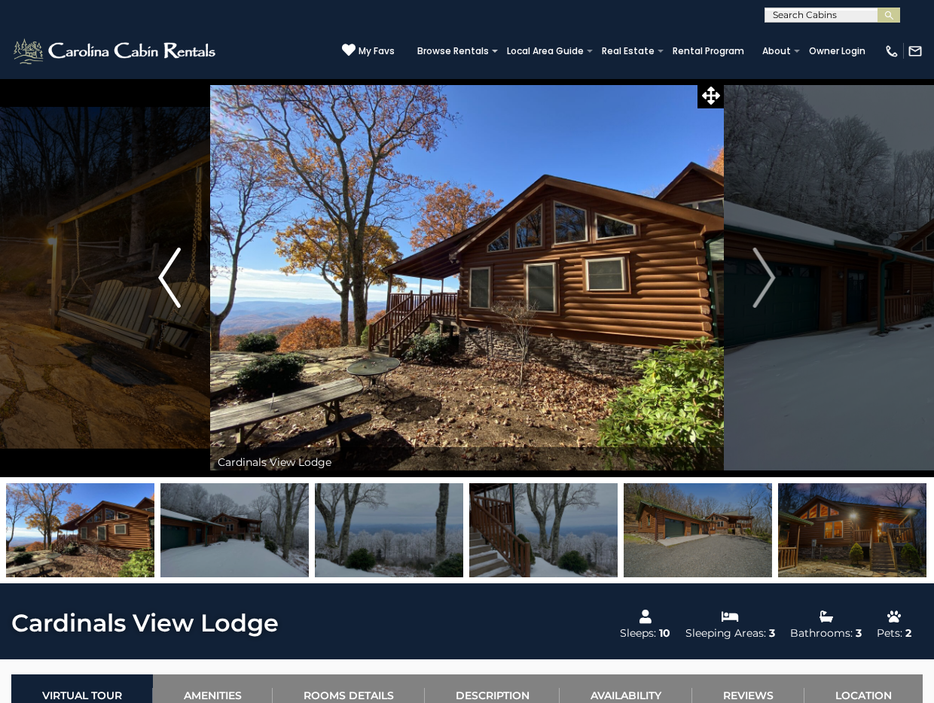  Describe the element at coordinates (545, 51) in the screenshot. I see `a: Local Area Guide` at that location.